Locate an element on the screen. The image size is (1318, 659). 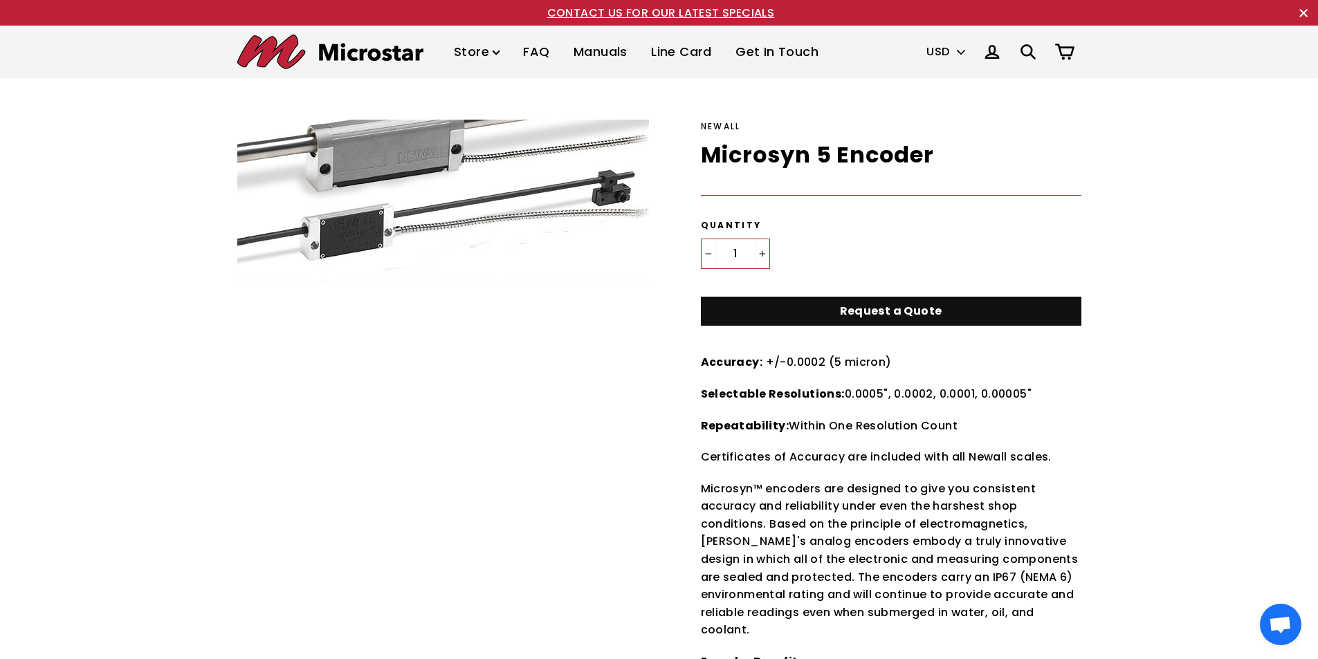
h1: Microsyn 5 Encoder is located at coordinates (891, 155).